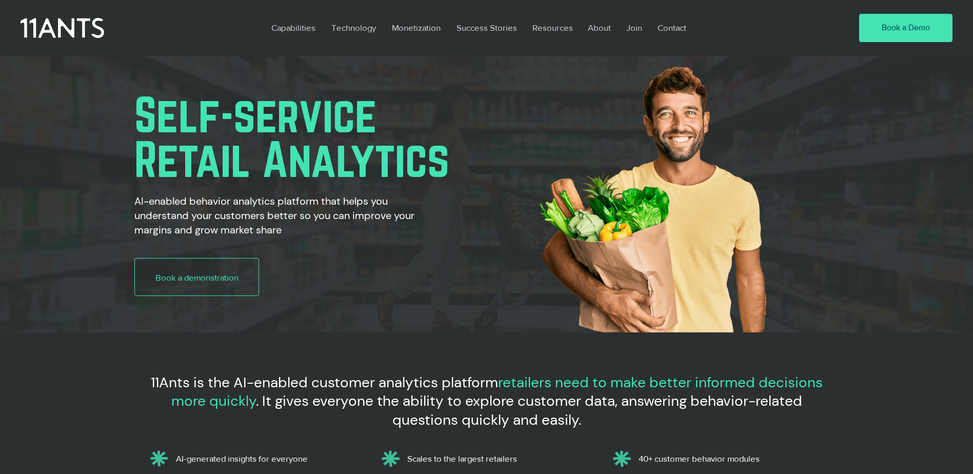 The width and height of the screenshot is (973, 474). I want to click on a: Resources, so click(553, 28).